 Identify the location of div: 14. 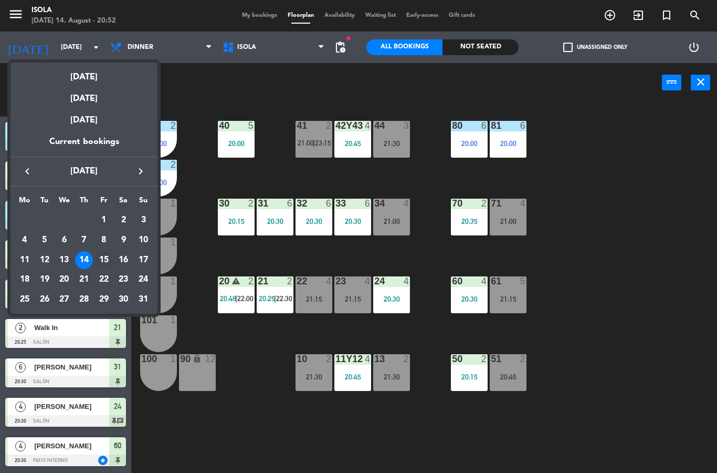
(84, 260).